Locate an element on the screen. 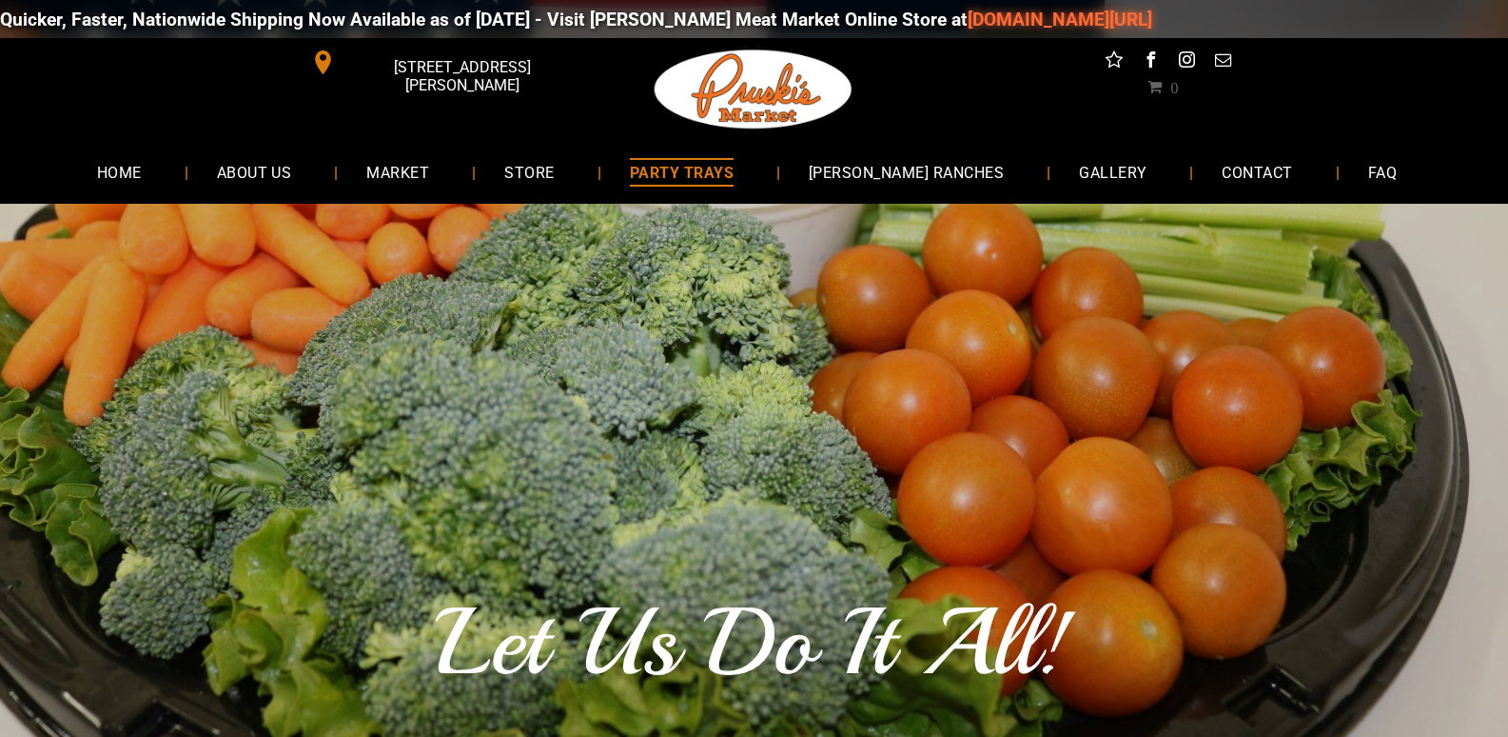 The width and height of the screenshot is (1508, 737). a: email is located at coordinates (1223, 62).